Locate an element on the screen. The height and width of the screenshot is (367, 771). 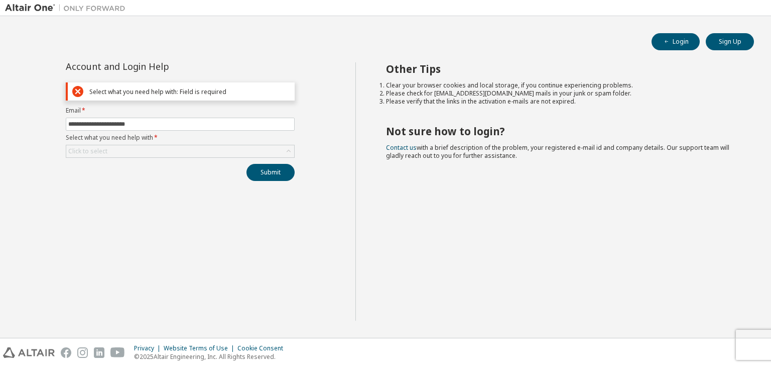
img: linkedin.svg is located at coordinates (99, 352).